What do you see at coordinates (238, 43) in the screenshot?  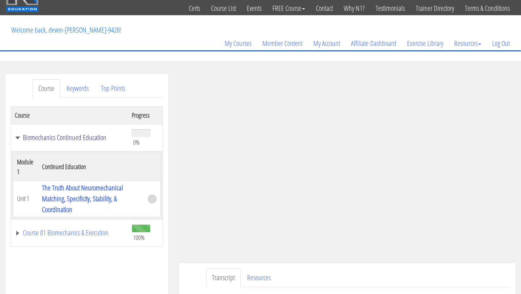 I see `a: My Courses` at bounding box center [238, 43].